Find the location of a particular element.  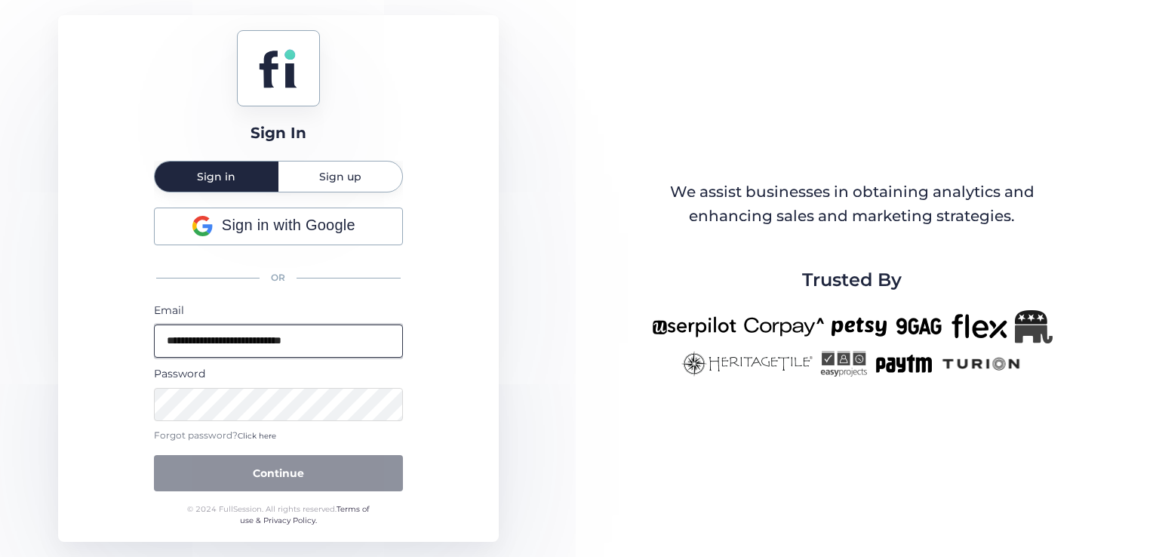

img: paytm-new.png is located at coordinates (903, 364).